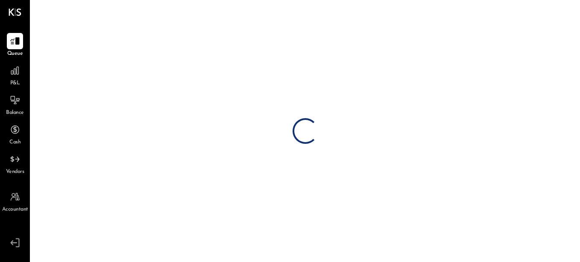  I want to click on span: Accountant, so click(15, 209).